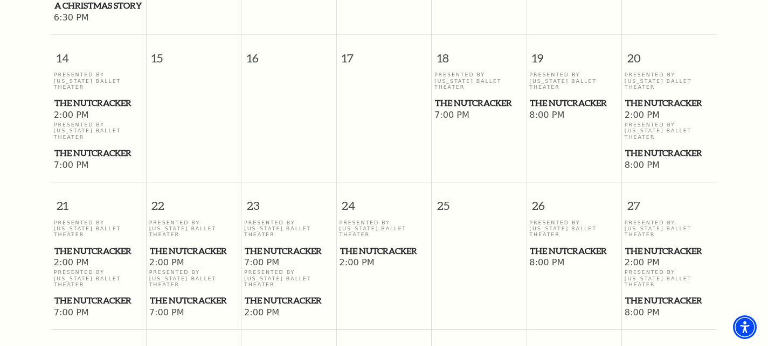 The width and height of the screenshot is (768, 346). I want to click on span: 15, so click(193, 53).